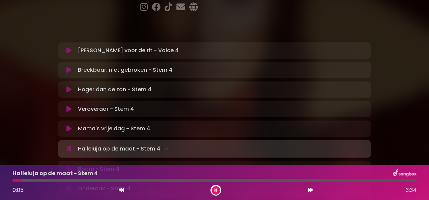 The height and width of the screenshot is (200, 429). Describe the element at coordinates (405, 174) in the screenshot. I see `img: songbox-logo-white.png` at that location.